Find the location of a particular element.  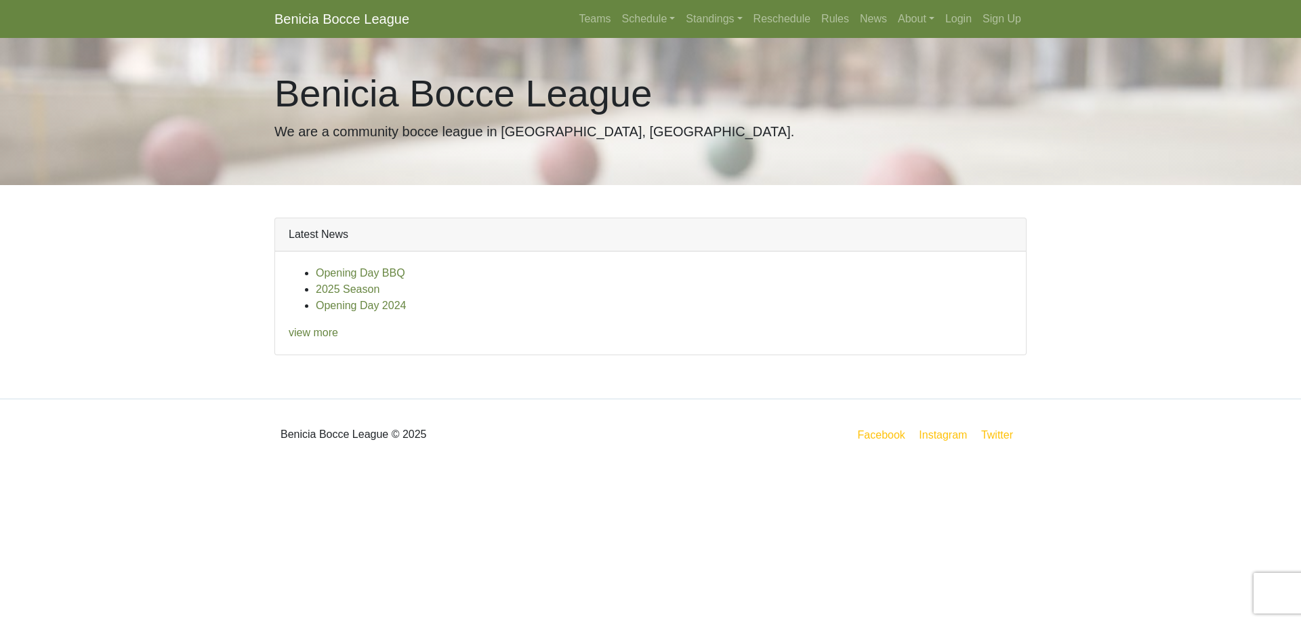

div: Latest News is located at coordinates (650, 234).